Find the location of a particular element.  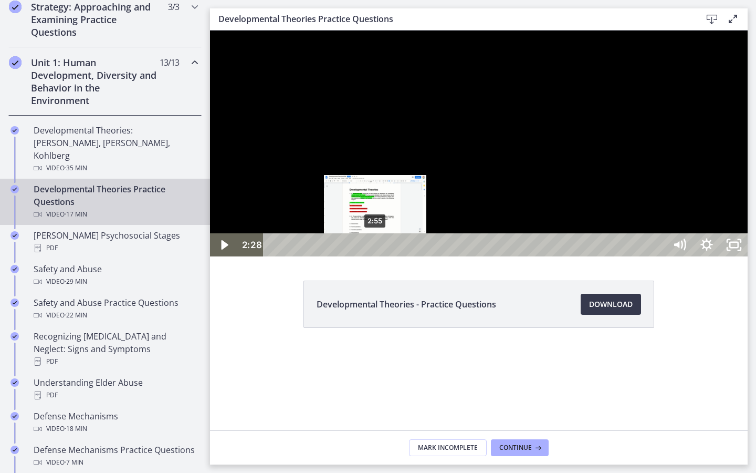

h2: Unit 1: Human Development, Diversity and Behavior in the Environment is located at coordinates (95, 81).